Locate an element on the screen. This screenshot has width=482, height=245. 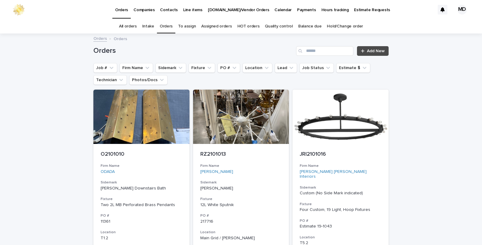
a: HOT orders is located at coordinates (248, 26).